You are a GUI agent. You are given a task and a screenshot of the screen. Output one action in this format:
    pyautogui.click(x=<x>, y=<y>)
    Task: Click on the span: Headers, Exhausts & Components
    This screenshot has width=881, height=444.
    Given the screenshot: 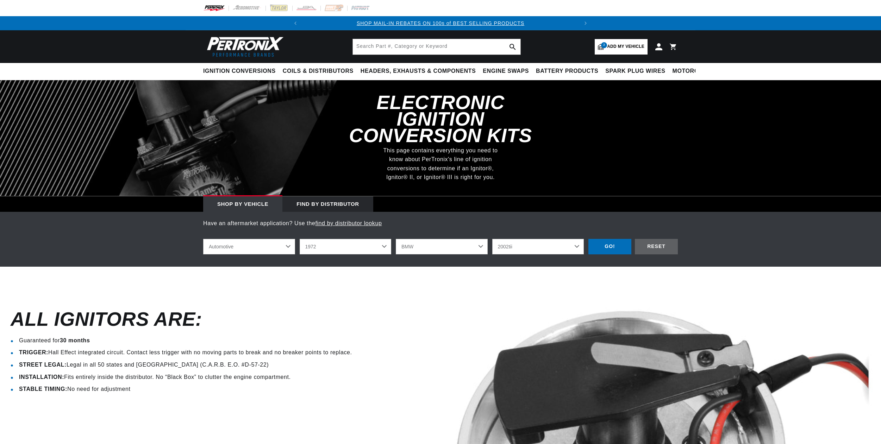 What is the action you would take?
    pyautogui.click(x=418, y=71)
    